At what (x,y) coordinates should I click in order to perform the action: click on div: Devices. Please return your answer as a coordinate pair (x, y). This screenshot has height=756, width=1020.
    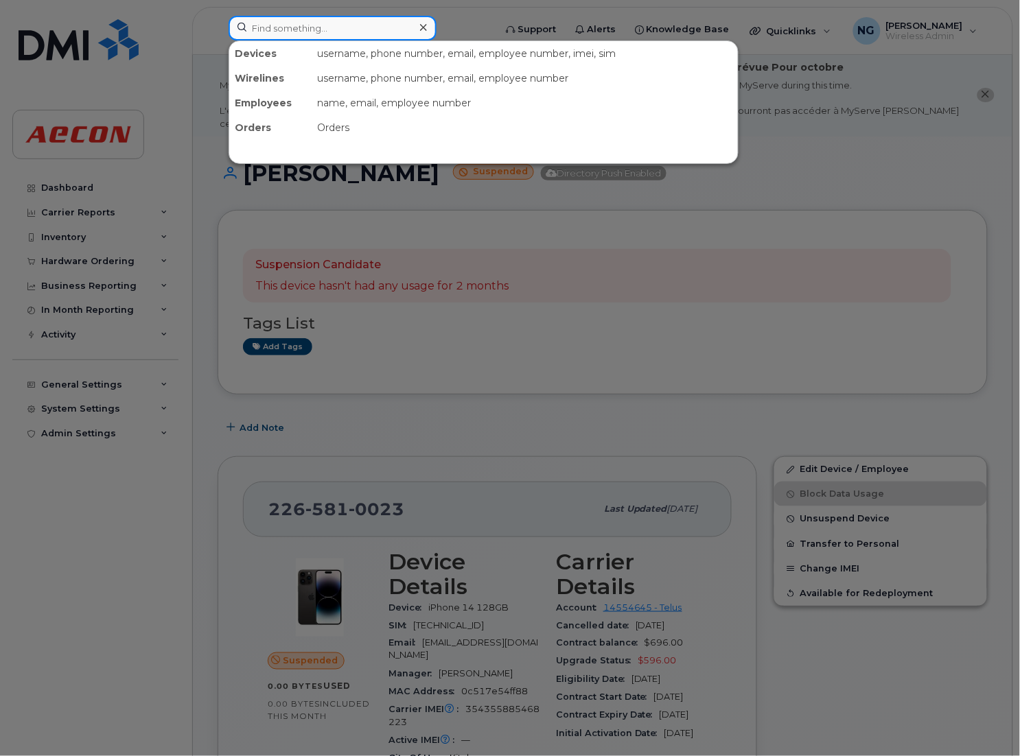
    Looking at the image, I should click on (270, 54).